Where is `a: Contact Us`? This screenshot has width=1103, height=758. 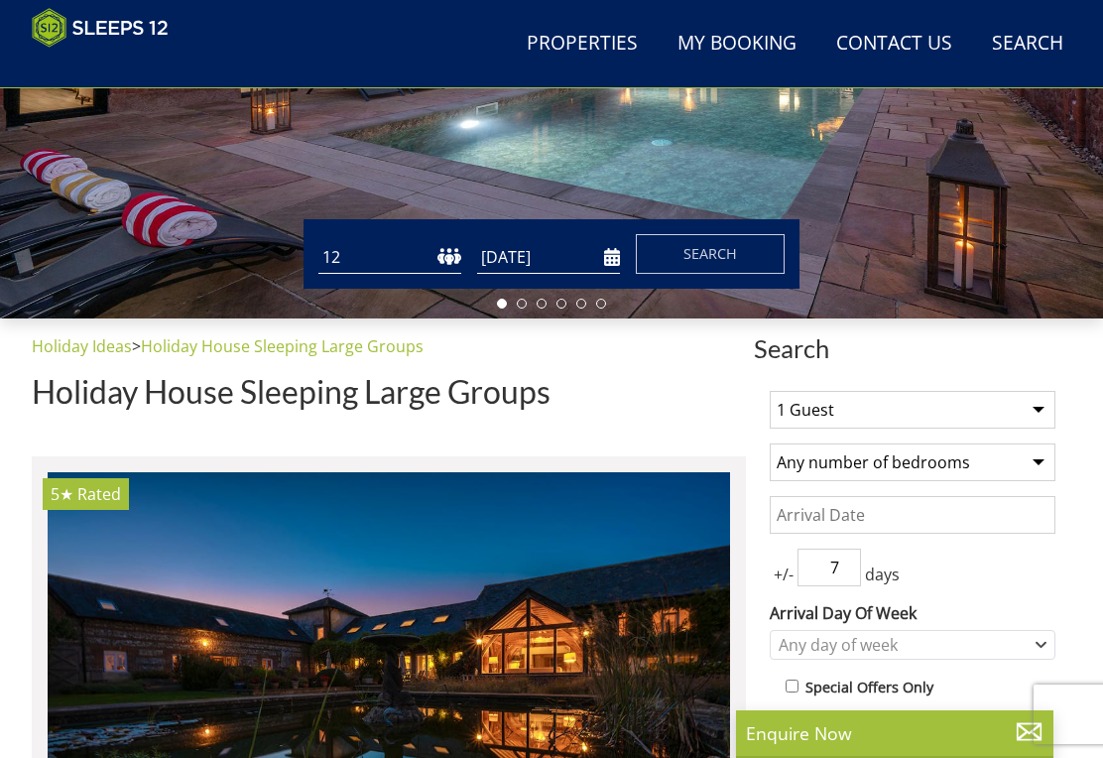 a: Contact Us is located at coordinates (894, 44).